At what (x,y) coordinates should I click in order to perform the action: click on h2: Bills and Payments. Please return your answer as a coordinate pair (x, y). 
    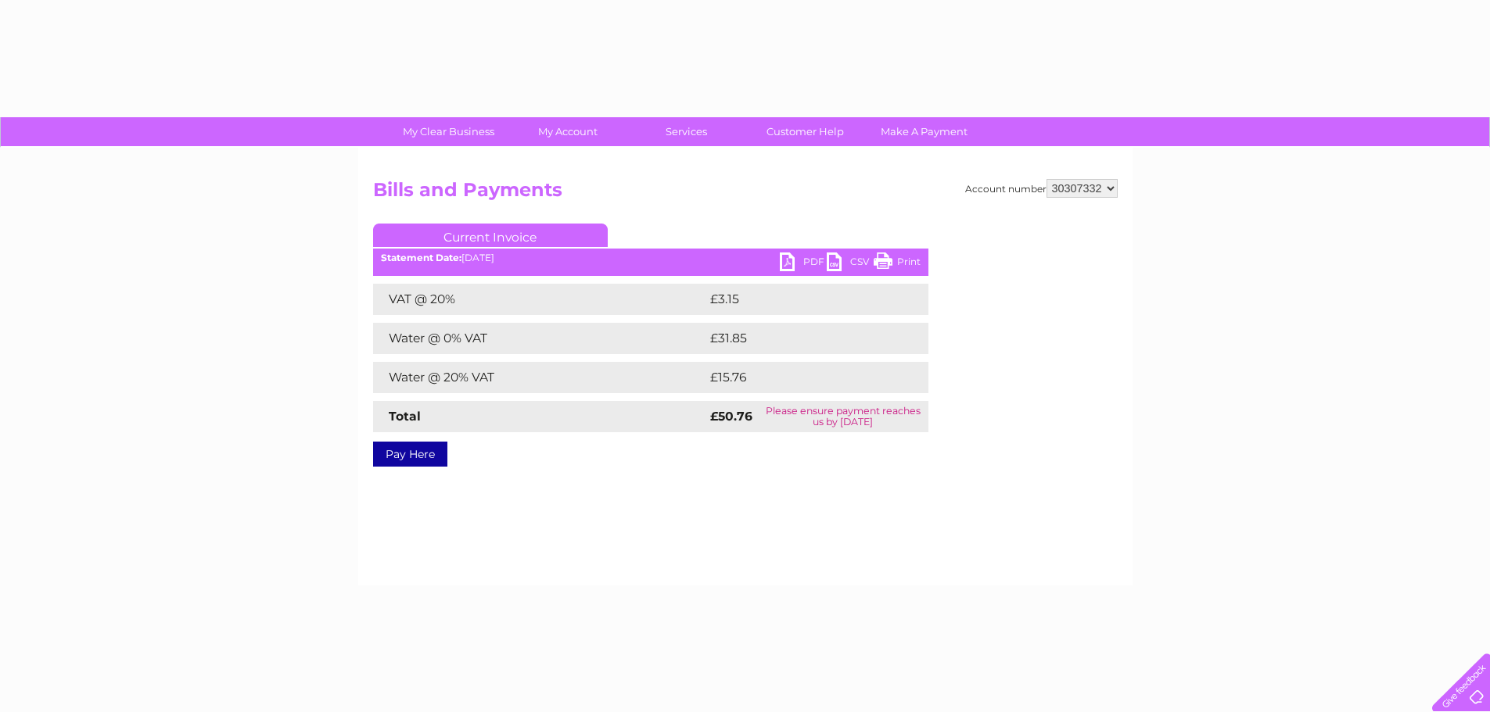
    Looking at the image, I should click on (745, 194).